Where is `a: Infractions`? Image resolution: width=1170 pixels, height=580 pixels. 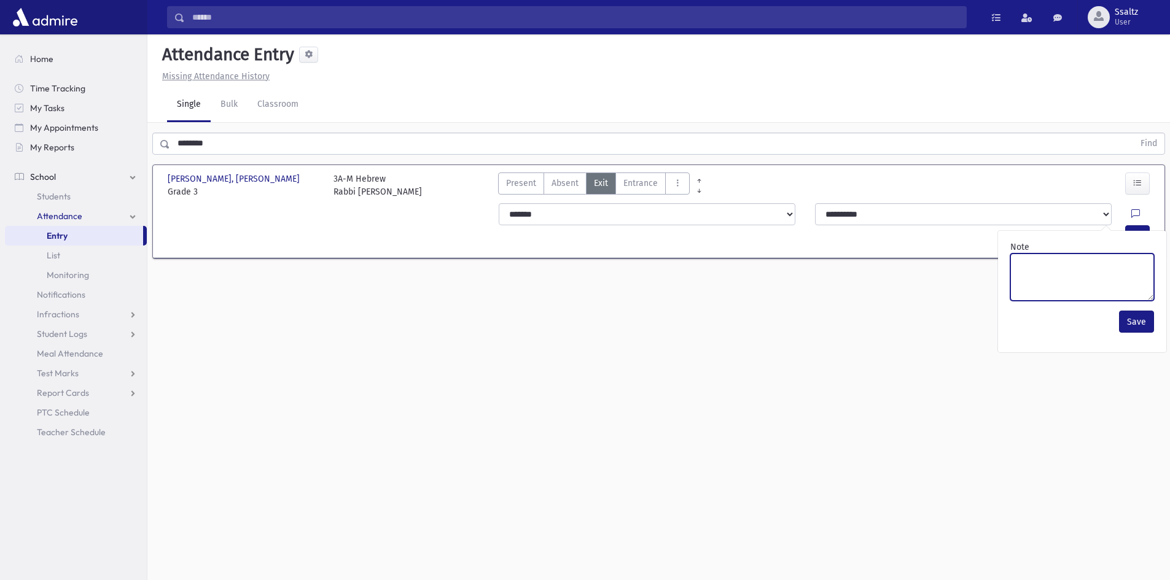
a: Infractions is located at coordinates (76, 314).